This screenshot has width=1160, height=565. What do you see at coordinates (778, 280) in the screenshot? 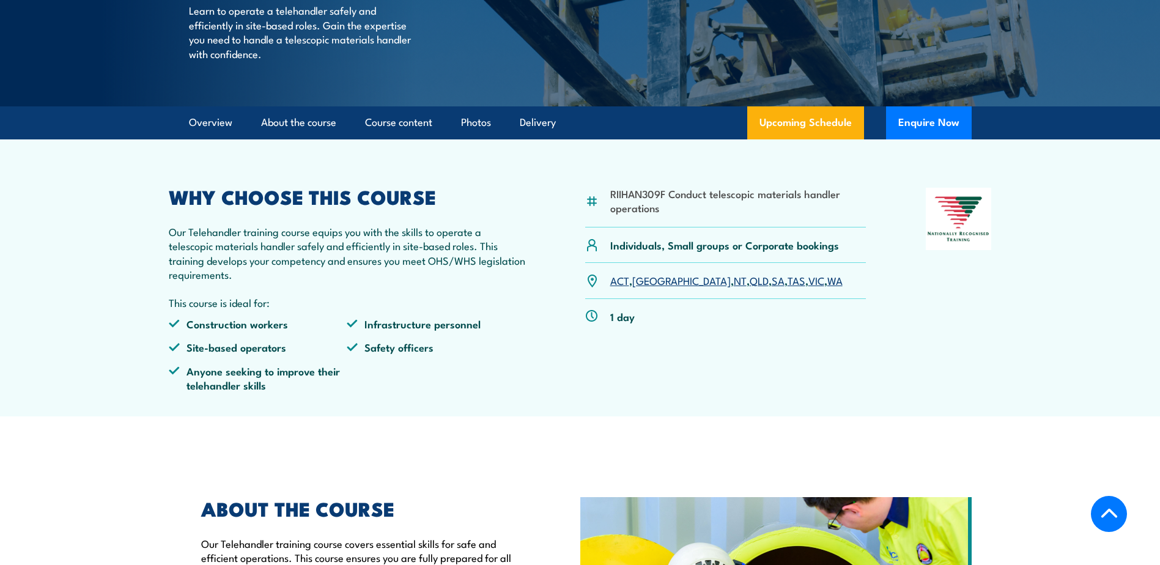
I see `a: SA` at bounding box center [778, 280].